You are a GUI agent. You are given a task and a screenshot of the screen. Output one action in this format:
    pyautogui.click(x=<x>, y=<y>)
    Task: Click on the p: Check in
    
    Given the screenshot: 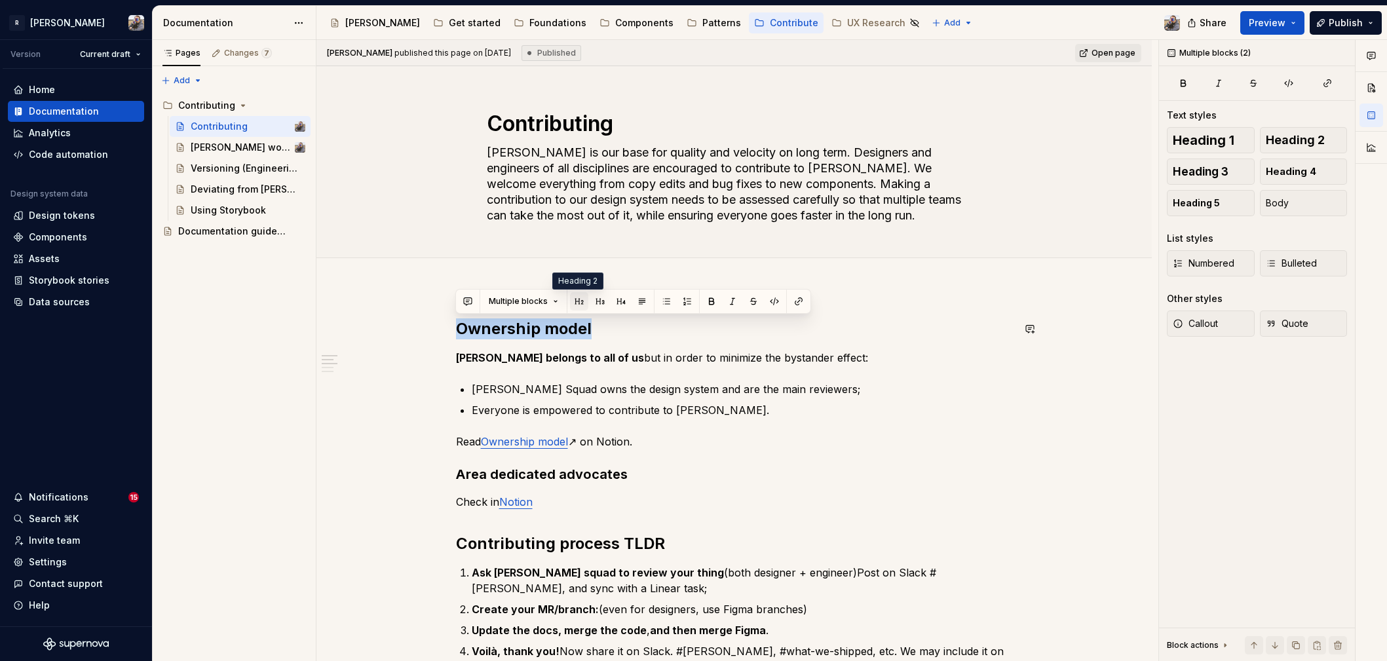 What is the action you would take?
    pyautogui.click(x=735, y=502)
    